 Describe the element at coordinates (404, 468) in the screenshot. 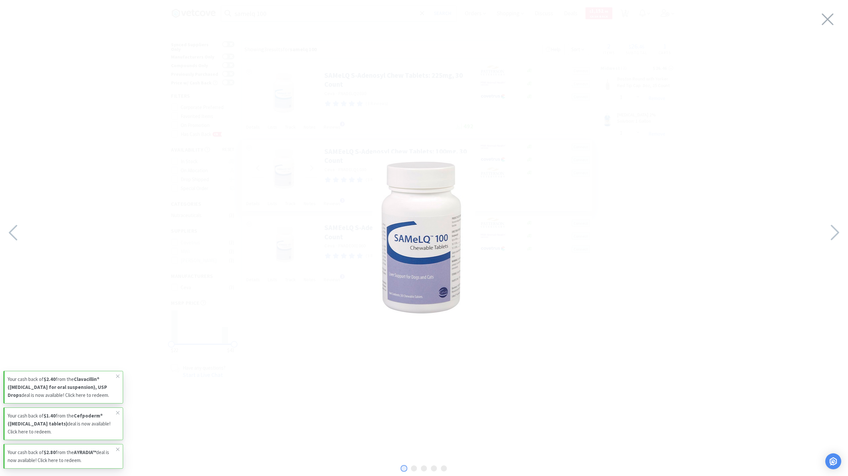

I see `button: 1` at that location.